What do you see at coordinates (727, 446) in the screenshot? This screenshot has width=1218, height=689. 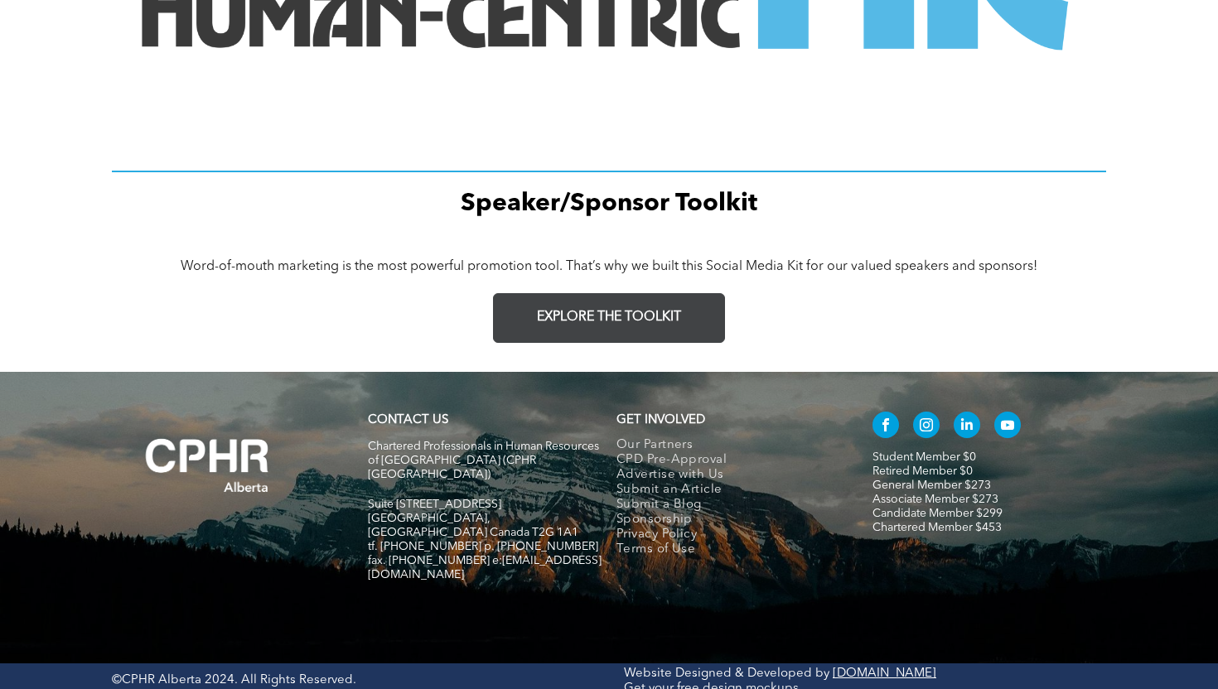 I see `a: Our Partners` at bounding box center [727, 446].